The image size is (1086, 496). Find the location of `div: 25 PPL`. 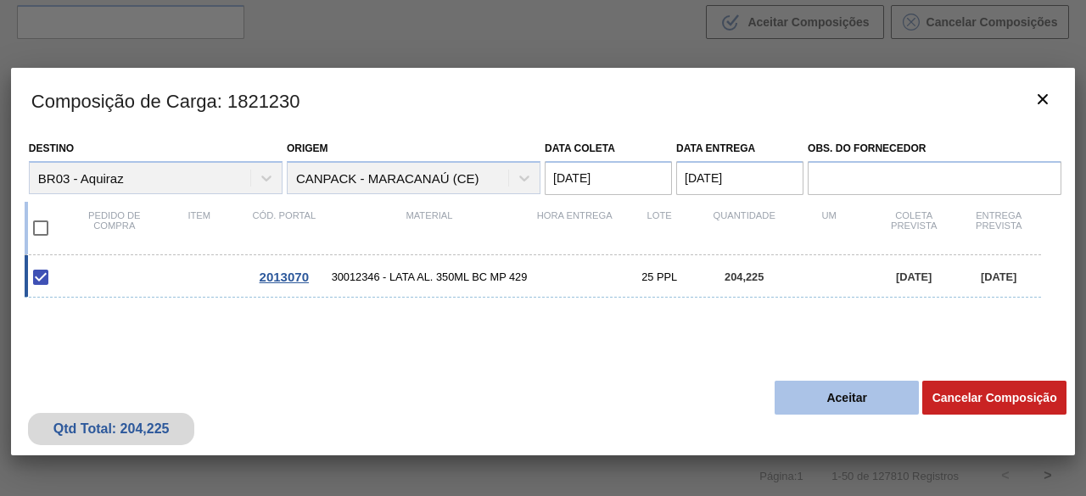

div: 25 PPL is located at coordinates (659, 277).